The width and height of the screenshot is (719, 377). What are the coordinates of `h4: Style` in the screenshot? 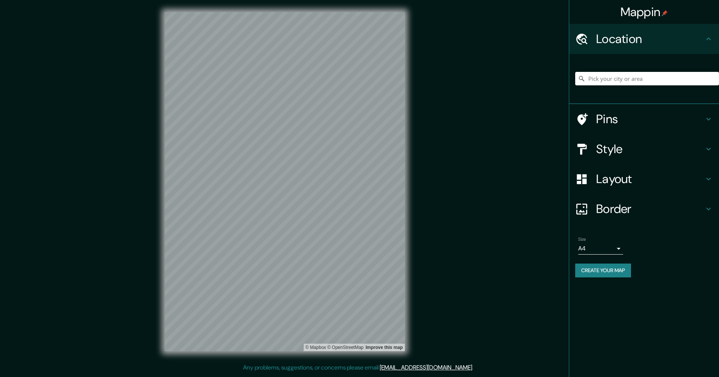 It's located at (650, 149).